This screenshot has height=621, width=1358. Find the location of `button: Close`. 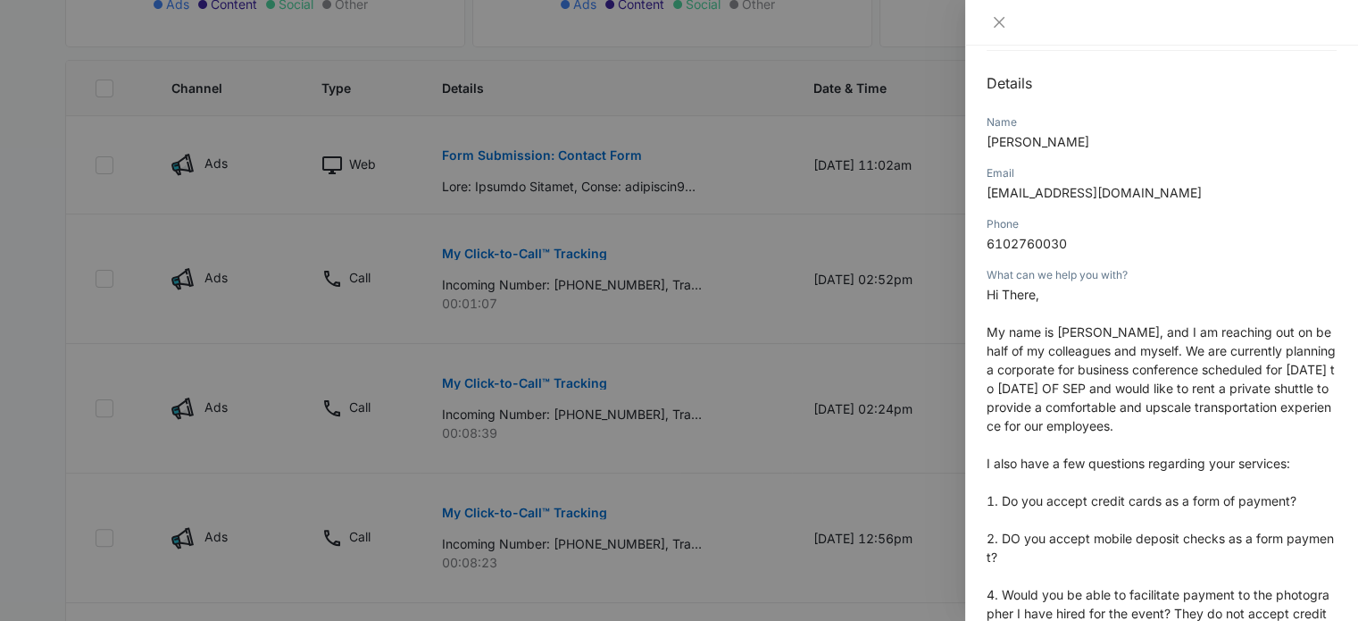

button: Close is located at coordinates (999, 22).